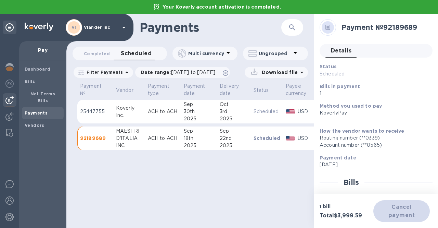 This screenshot has width=438, height=228. Describe the element at coordinates (97, 53) in the screenshot. I see `span: Completed` at that location.